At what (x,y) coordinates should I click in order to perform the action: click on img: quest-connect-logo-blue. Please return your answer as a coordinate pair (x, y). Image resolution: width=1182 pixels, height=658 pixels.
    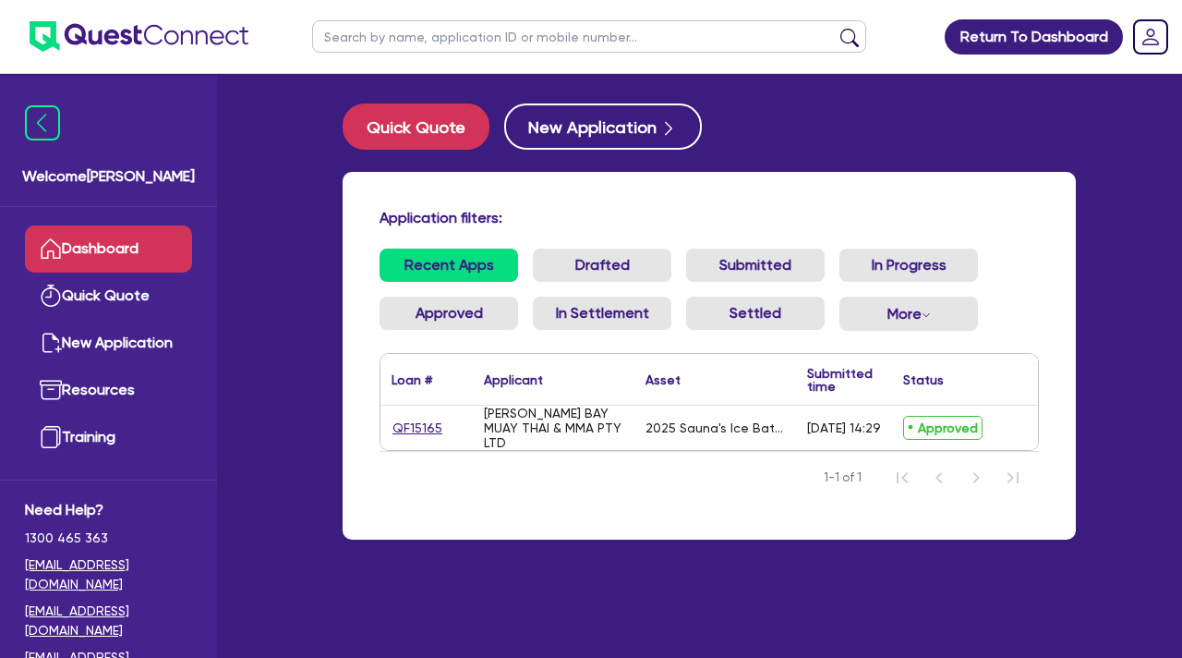
    Looking at the image, I should click on (139, 36).